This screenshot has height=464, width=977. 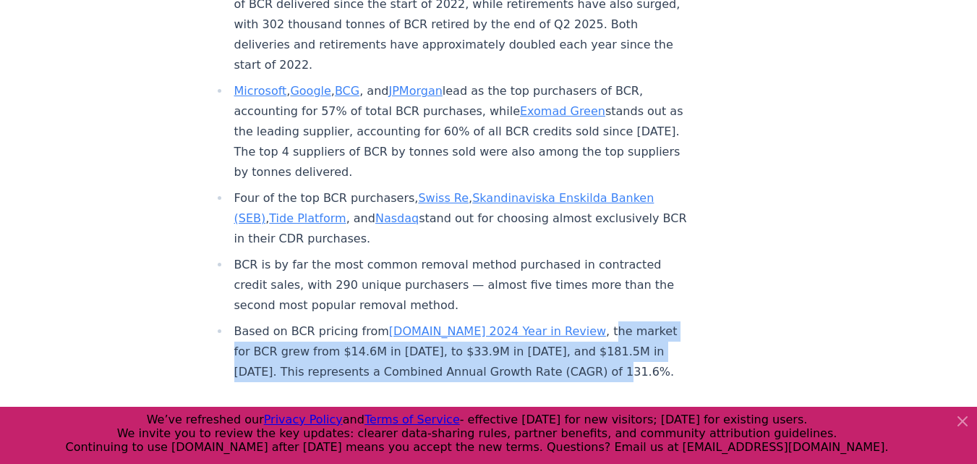 I want to click on a: Google, so click(x=310, y=90).